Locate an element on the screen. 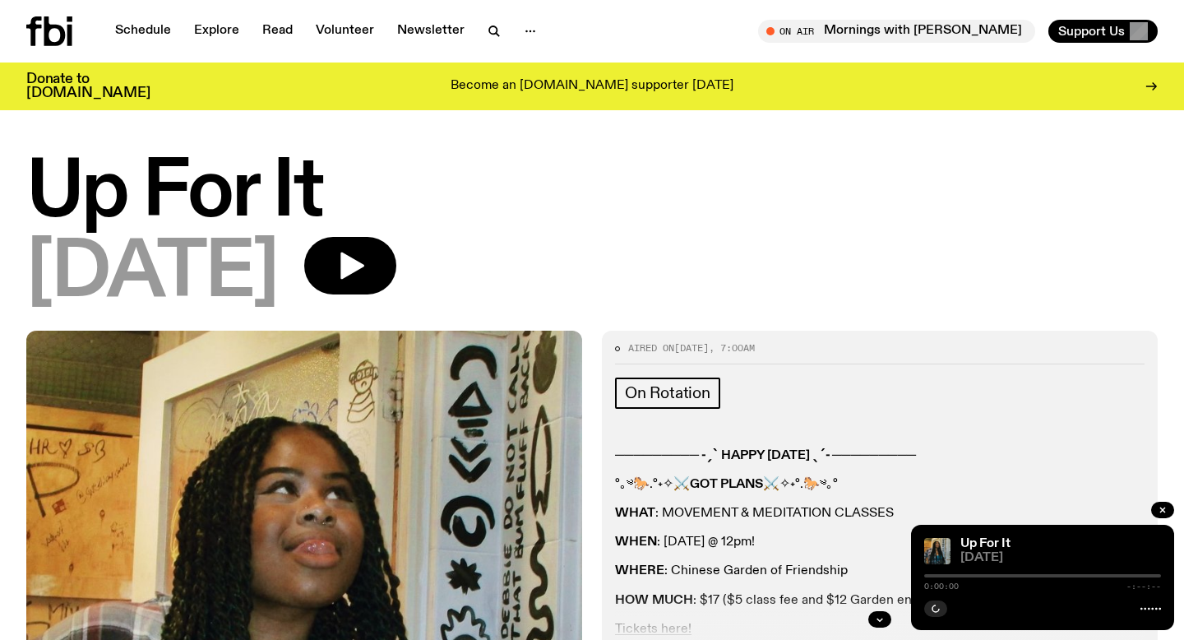 The image size is (1184, 640). a: On Rotation is located at coordinates (668, 393).